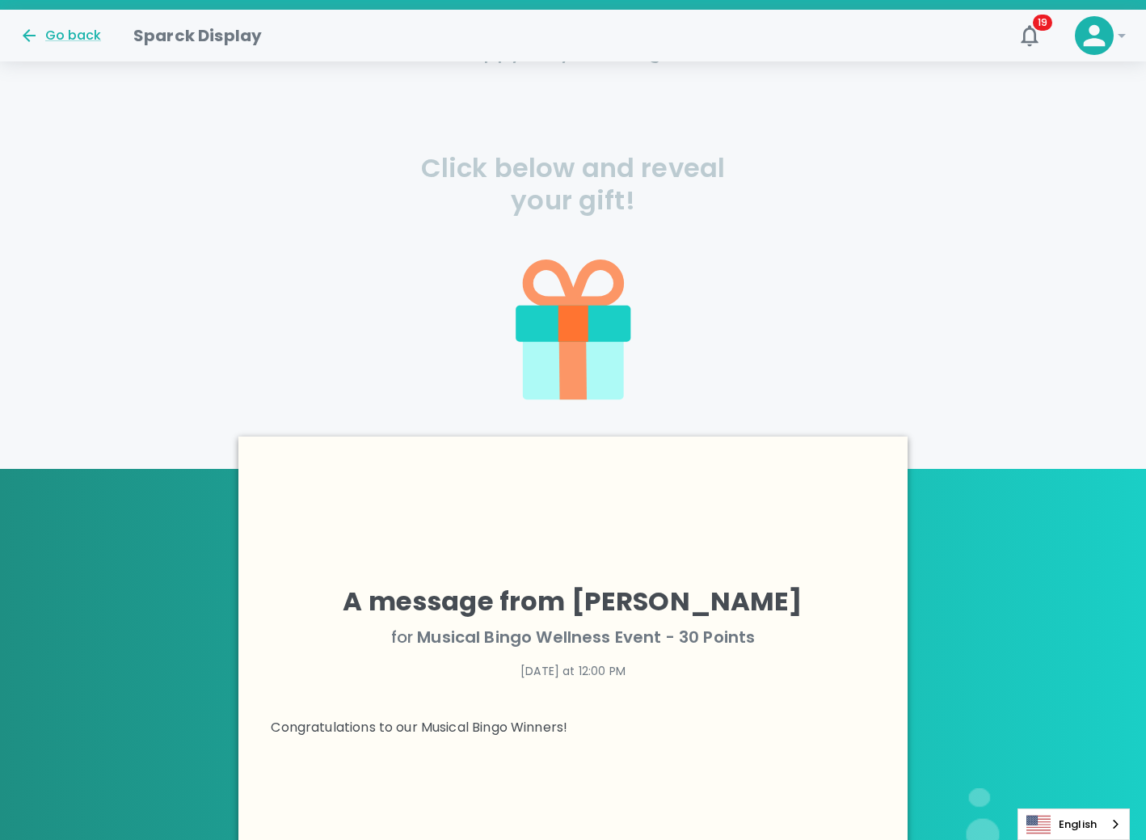 The width and height of the screenshot is (1146, 840). Describe the element at coordinates (60, 36) in the screenshot. I see `div: Go back` at that location.